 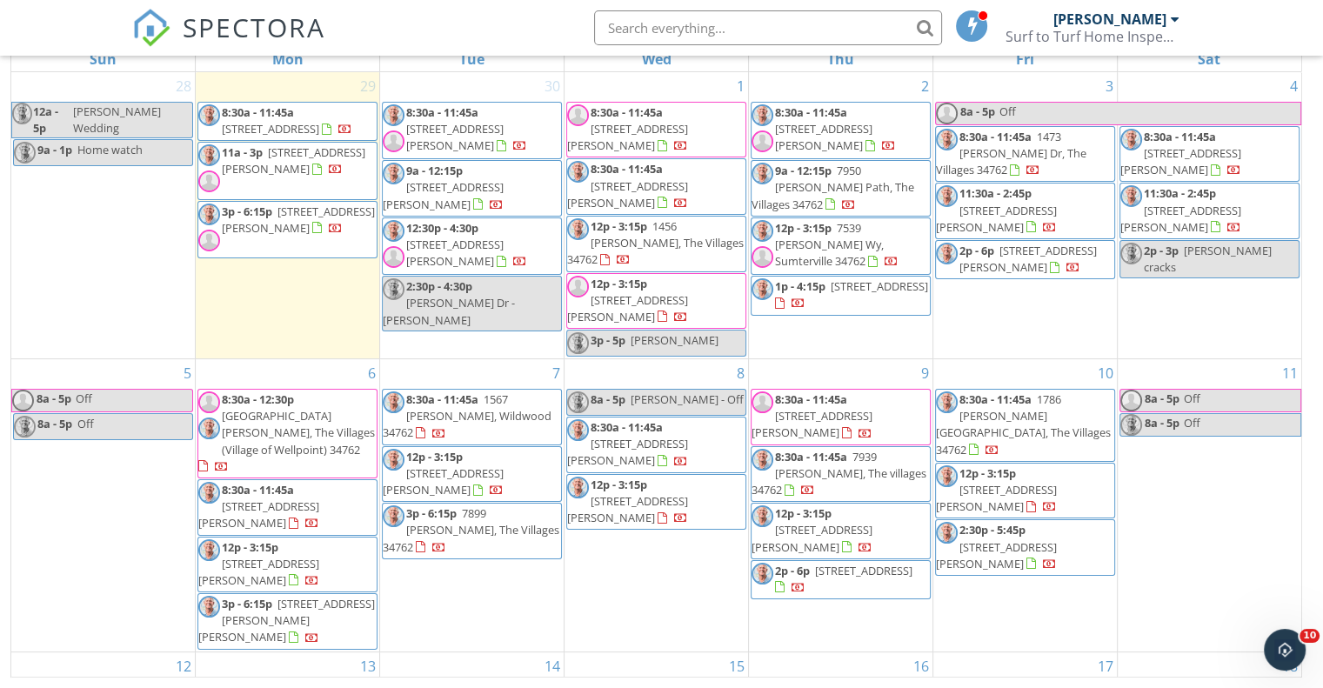 I want to click on a: Go to October 1, 2025, so click(x=740, y=86).